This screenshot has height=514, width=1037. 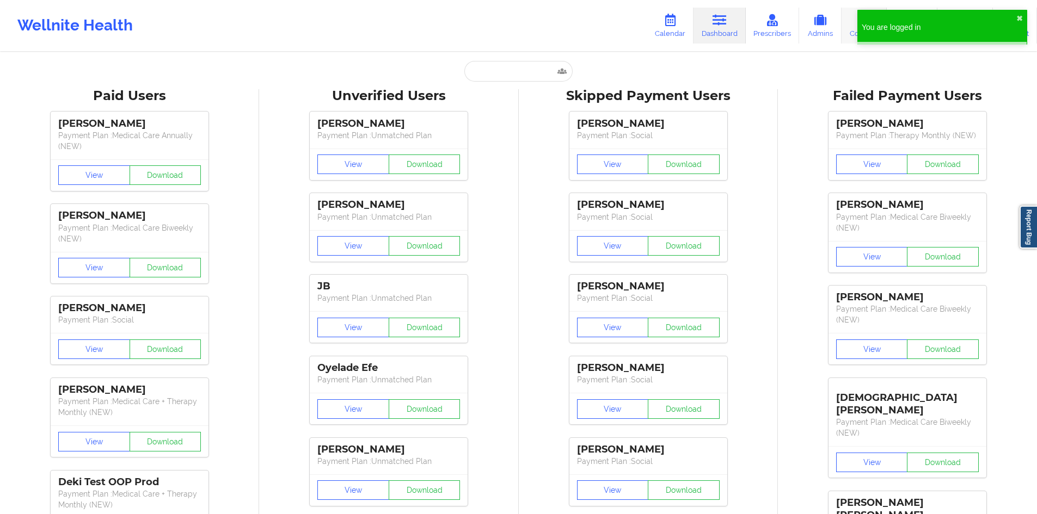 What do you see at coordinates (939, 27) in the screenshot?
I see `div: You are logged in` at bounding box center [939, 27].